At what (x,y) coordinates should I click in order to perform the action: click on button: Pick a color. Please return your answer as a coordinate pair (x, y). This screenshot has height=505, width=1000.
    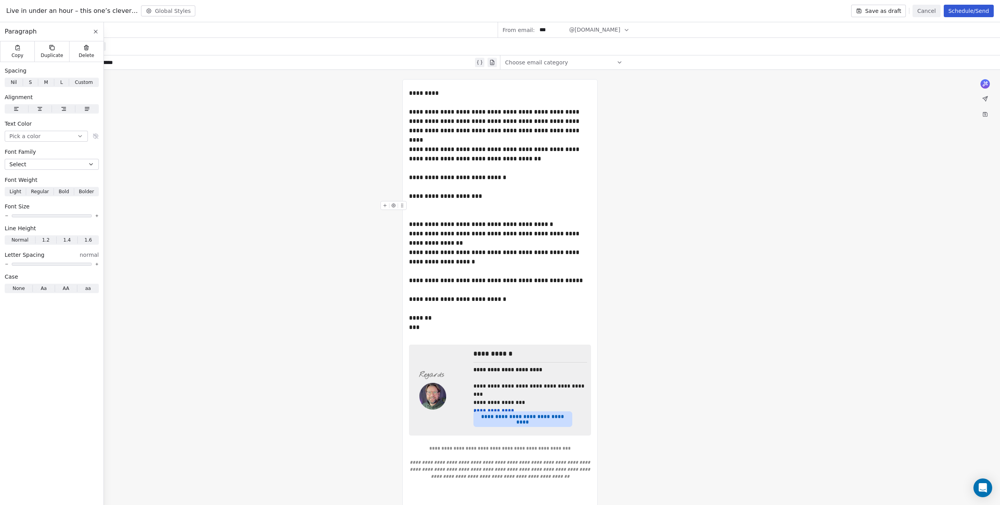
    Looking at the image, I should click on (46, 136).